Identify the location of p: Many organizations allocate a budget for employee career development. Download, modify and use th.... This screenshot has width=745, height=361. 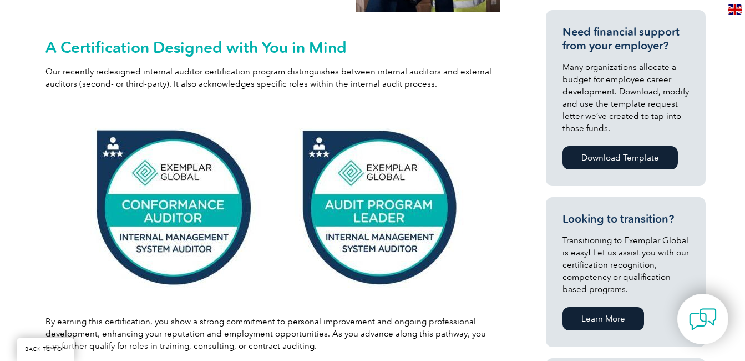
(626, 98).